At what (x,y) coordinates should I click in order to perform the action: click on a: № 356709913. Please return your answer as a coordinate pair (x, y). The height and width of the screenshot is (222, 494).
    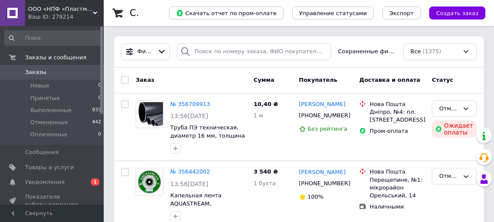
    Looking at the image, I should click on (190, 104).